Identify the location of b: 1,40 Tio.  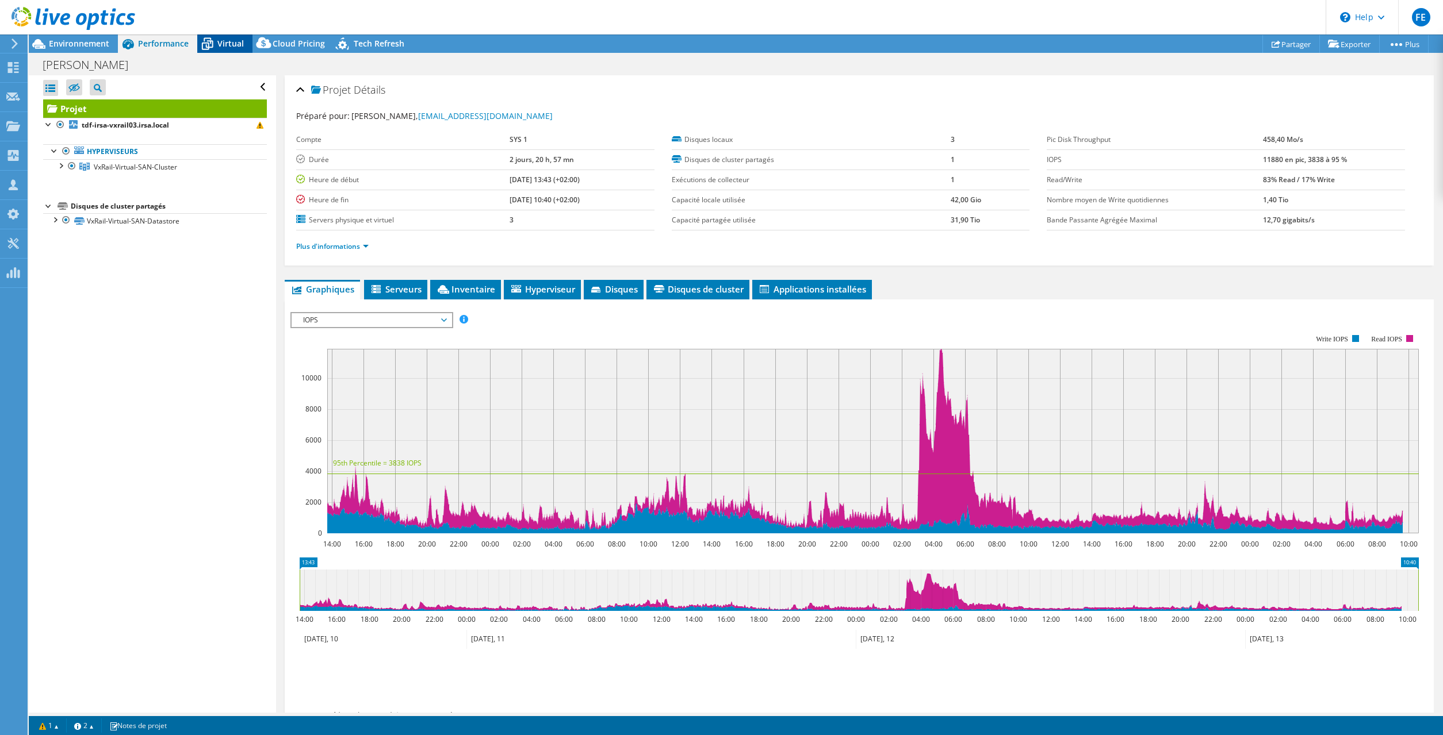
(1275, 200).